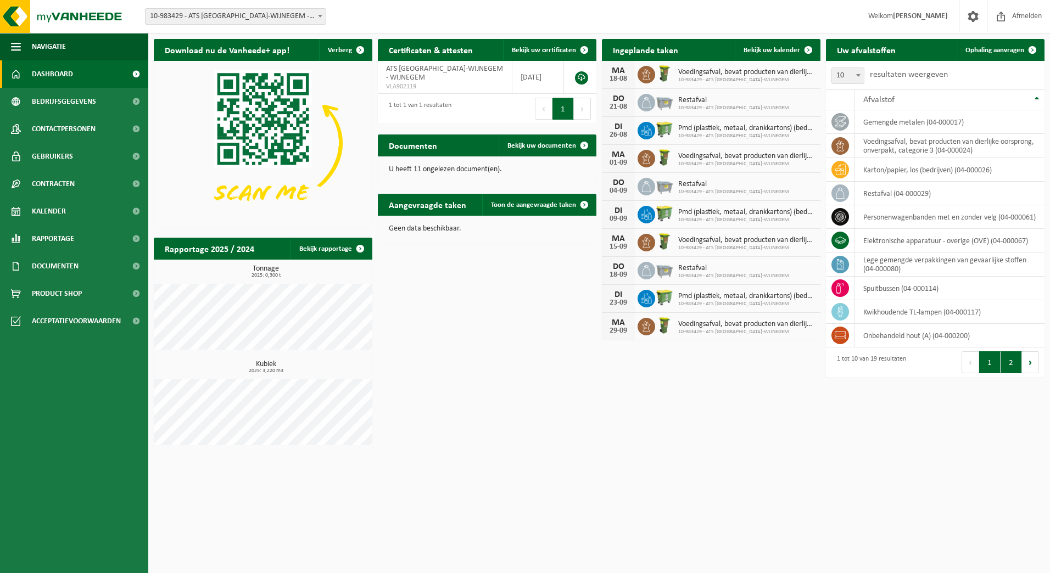 This screenshot has width=1050, height=573. What do you see at coordinates (64, 102) in the screenshot?
I see `span: Bedrijfsgegevens` at bounding box center [64, 102].